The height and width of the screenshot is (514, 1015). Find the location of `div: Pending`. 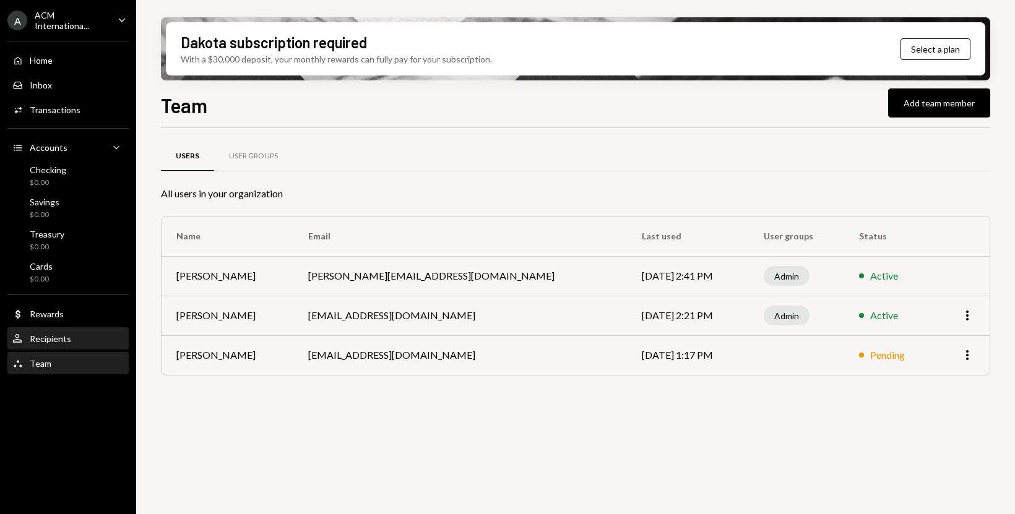

div: Pending is located at coordinates (887, 355).